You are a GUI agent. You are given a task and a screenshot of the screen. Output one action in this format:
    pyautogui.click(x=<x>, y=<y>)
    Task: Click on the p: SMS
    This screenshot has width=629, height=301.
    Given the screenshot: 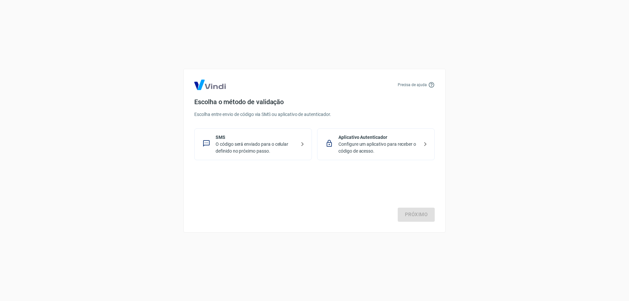 What is the action you would take?
    pyautogui.click(x=255, y=137)
    